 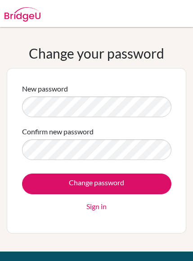 What do you see at coordinates (58, 131) in the screenshot?
I see `label: Confirm new password` at bounding box center [58, 131].